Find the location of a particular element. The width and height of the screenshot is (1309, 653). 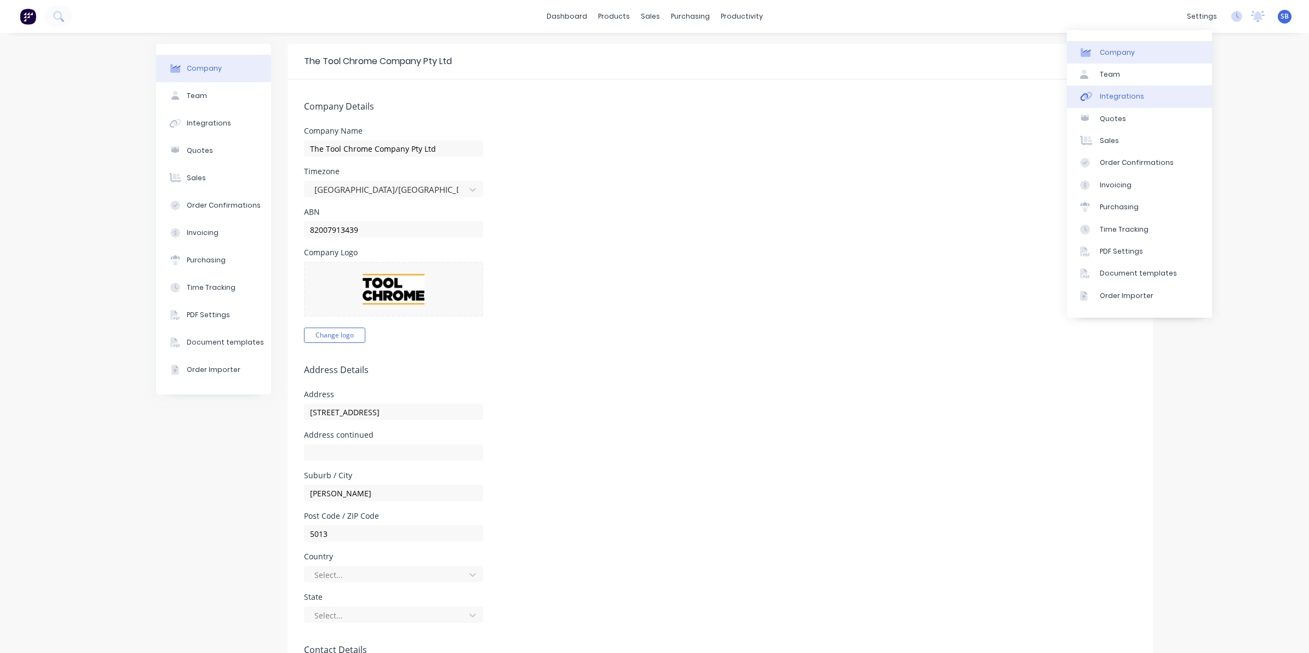

button: Quotes is located at coordinates (214, 151).